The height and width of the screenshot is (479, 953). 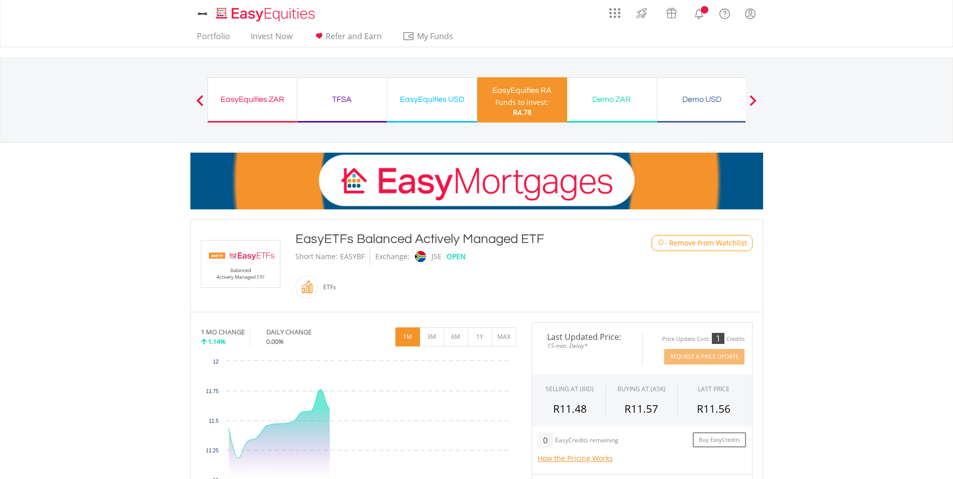 What do you see at coordinates (342, 99) in the screenshot?
I see `div: TFSA` at bounding box center [342, 99].